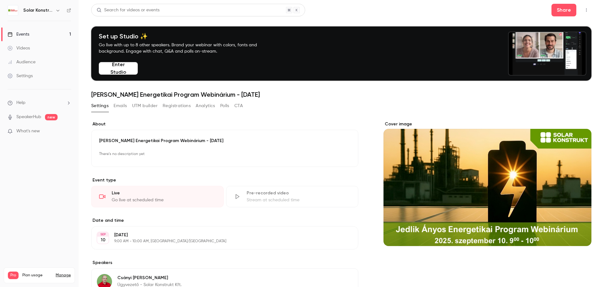  I want to click on span: Plan usage, so click(37, 275).